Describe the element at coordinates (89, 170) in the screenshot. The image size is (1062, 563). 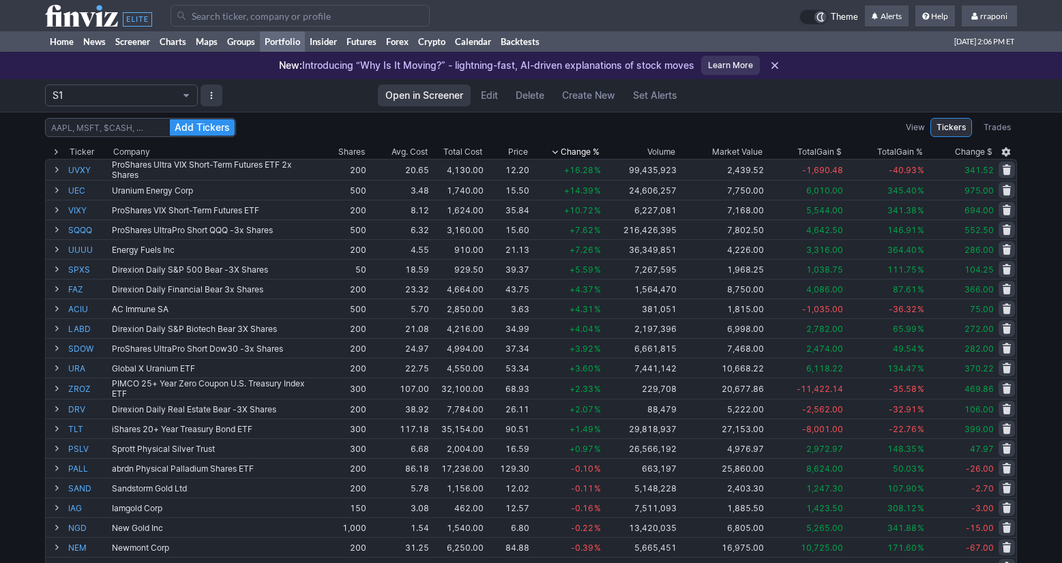
I see `a: UVXY` at that location.